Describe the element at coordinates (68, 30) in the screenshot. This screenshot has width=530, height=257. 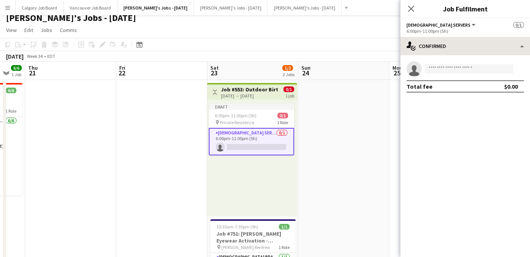
I see `span: Comms` at that location.